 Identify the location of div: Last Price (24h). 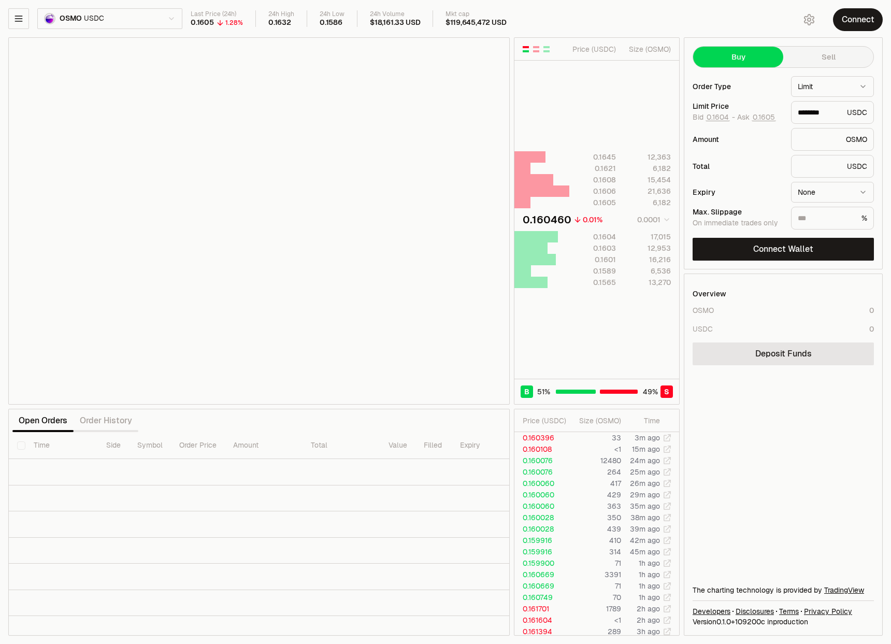
(216, 14).